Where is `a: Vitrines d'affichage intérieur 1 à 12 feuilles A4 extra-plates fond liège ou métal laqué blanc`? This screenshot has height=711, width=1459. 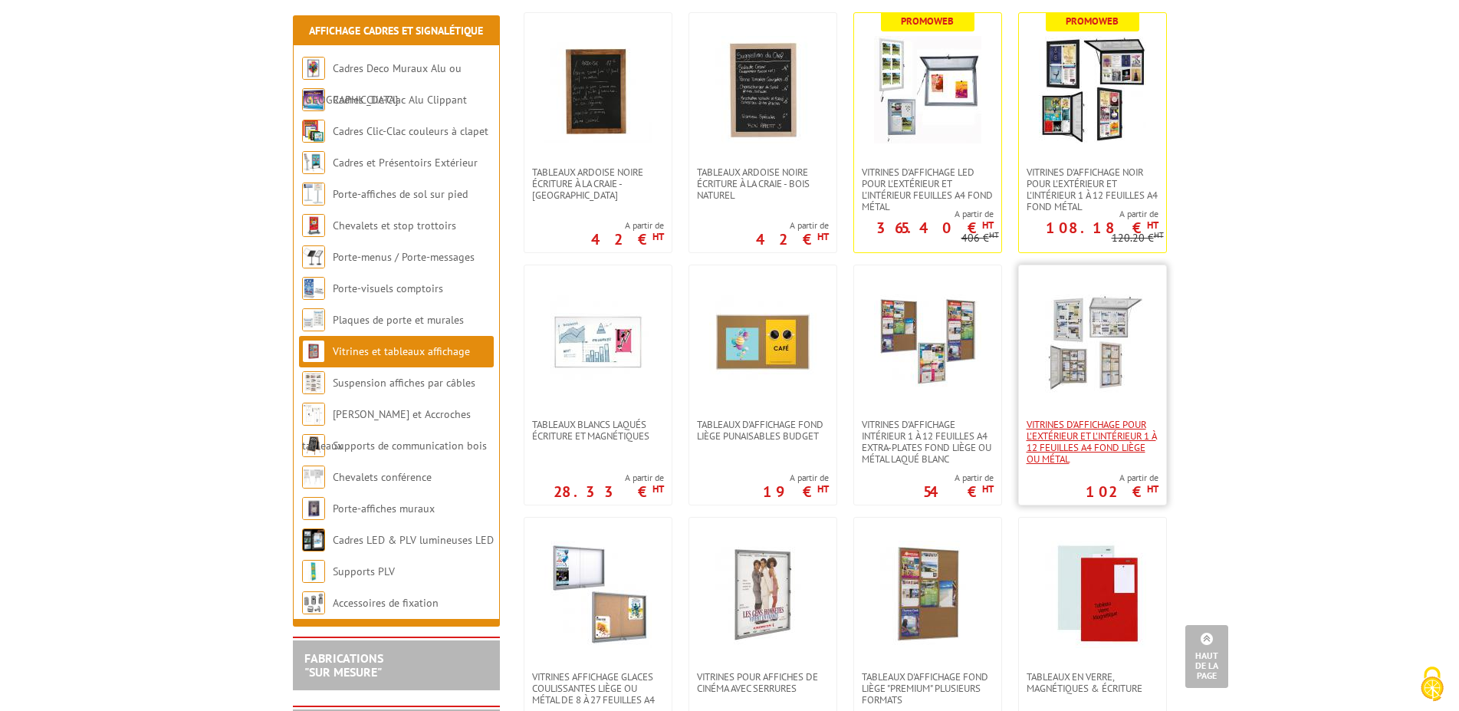 a: Vitrines d'affichage intérieur 1 à 12 feuilles A4 extra-plates fond liège ou métal laqué blanc is located at coordinates (928, 442).